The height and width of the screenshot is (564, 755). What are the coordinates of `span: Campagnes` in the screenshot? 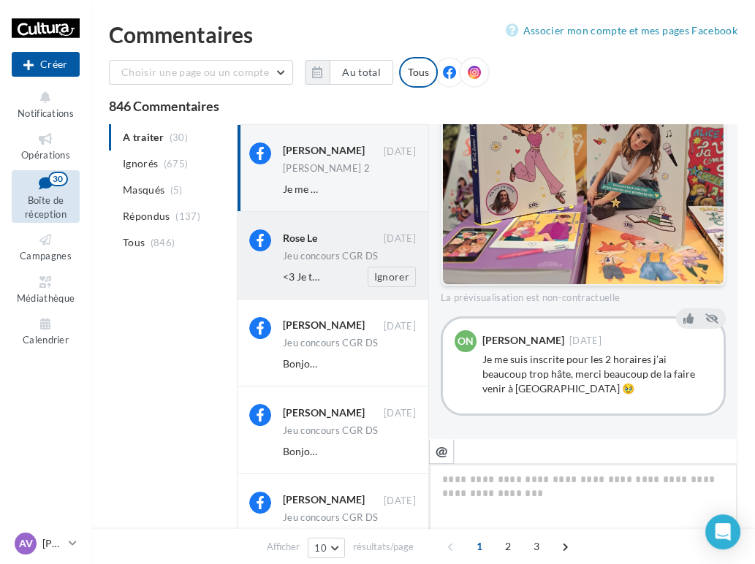 It's located at (45, 256).